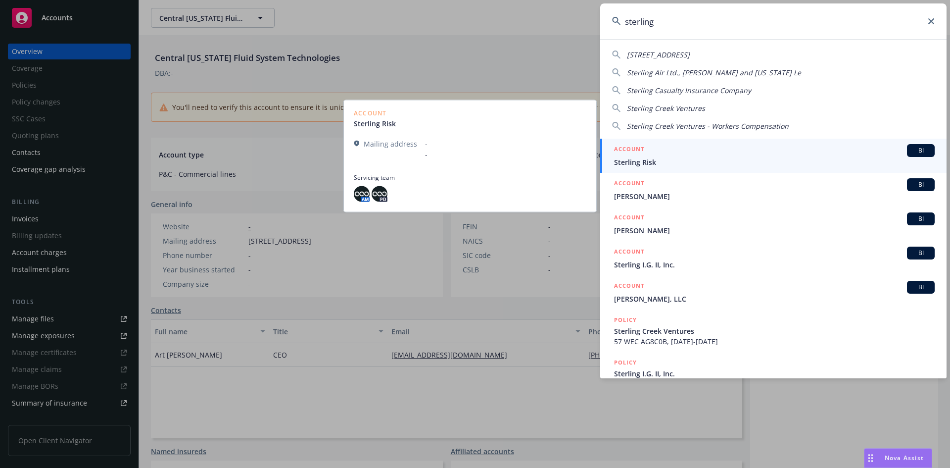 The height and width of the screenshot is (468, 950). Describe the element at coordinates (774, 258) in the screenshot. I see `a: ACCOUNTBISterling I.G. II, Inc.` at that location.